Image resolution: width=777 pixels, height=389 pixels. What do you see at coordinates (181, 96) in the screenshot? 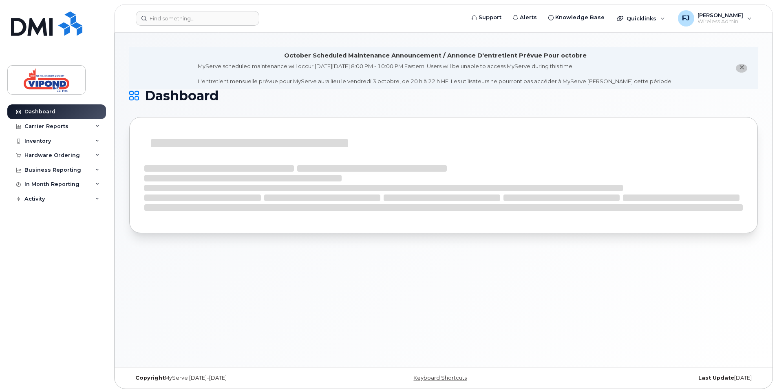
I see `span: Dashboard` at bounding box center [181, 96].